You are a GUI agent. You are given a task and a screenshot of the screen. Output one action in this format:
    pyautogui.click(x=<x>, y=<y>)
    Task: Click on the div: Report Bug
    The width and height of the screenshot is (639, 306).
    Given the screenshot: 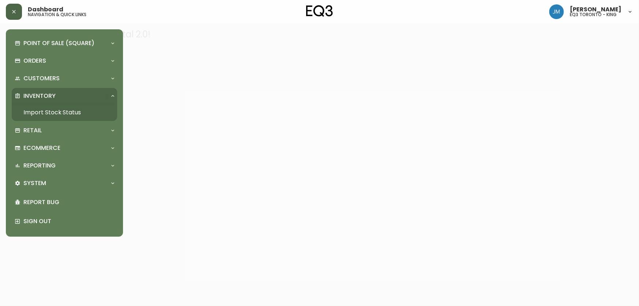 What is the action you would take?
    pyautogui.click(x=64, y=202)
    